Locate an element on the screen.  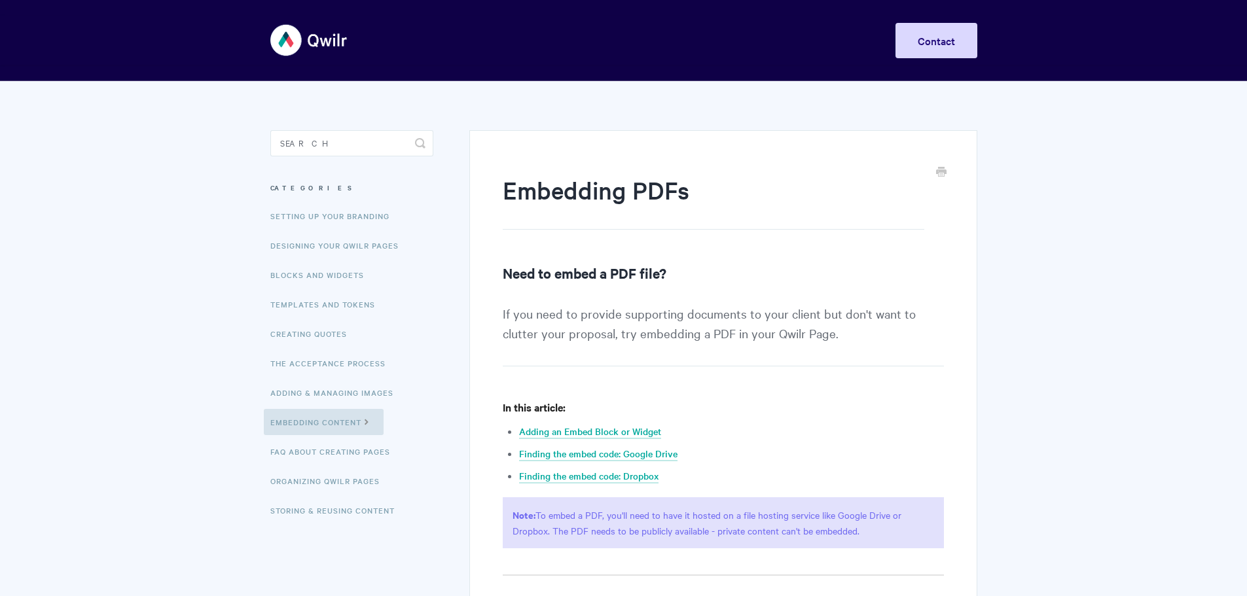
a: Designing Your Qwilr Pages is located at coordinates (339, 245).